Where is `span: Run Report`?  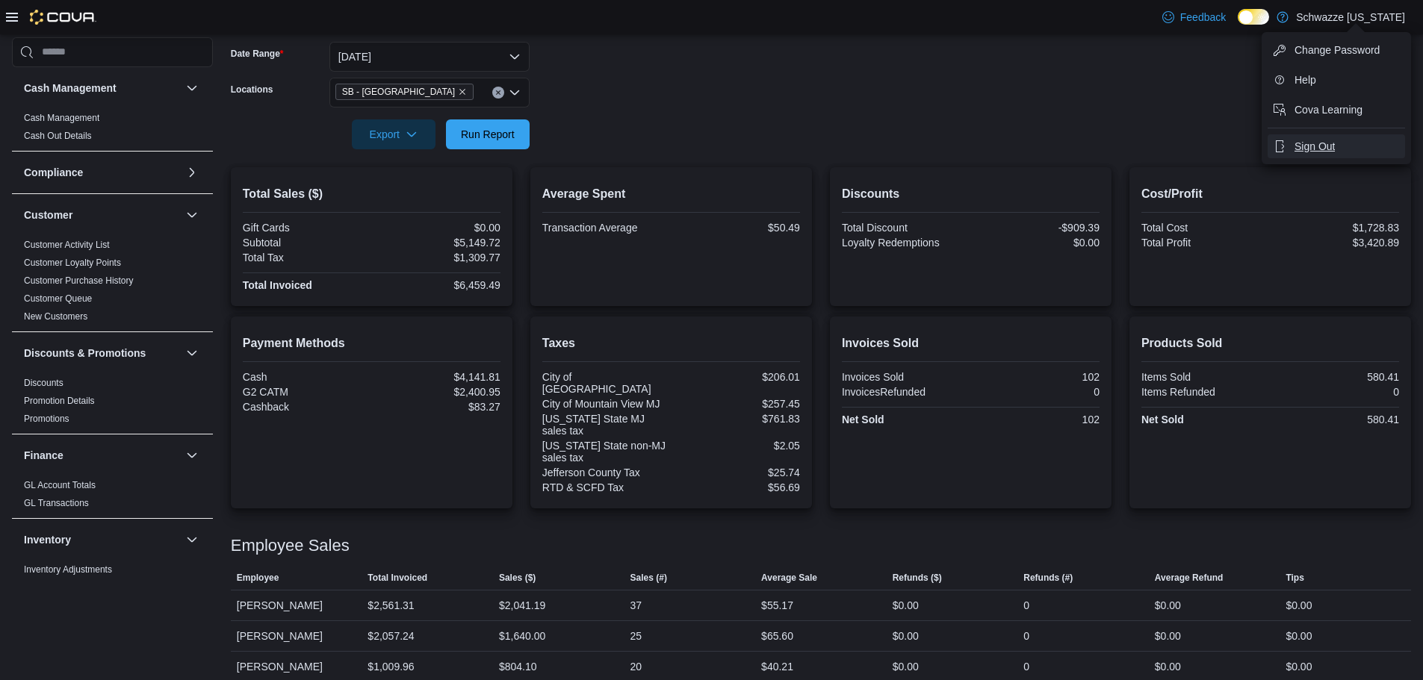
span: Run Report is located at coordinates (488, 134).